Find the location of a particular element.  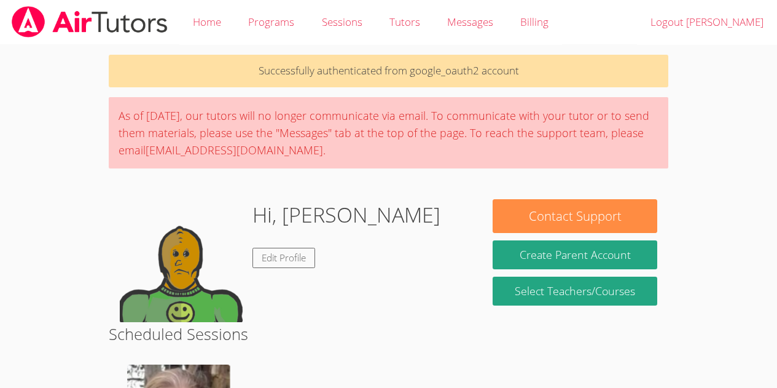

h2: Scheduled Sessions is located at coordinates (388, 334).